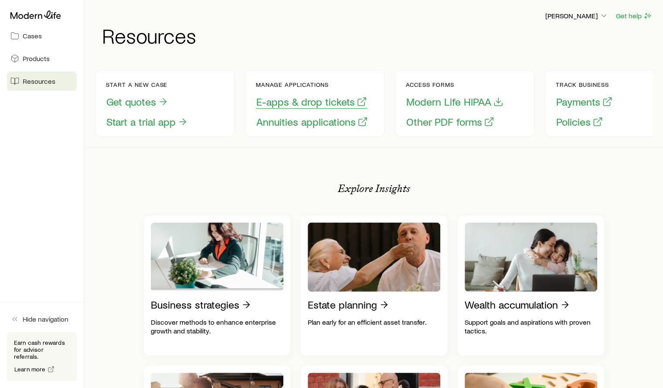 The width and height of the screenshot is (663, 388). What do you see at coordinates (455, 85) in the screenshot?
I see `p: Access forms` at bounding box center [455, 85].